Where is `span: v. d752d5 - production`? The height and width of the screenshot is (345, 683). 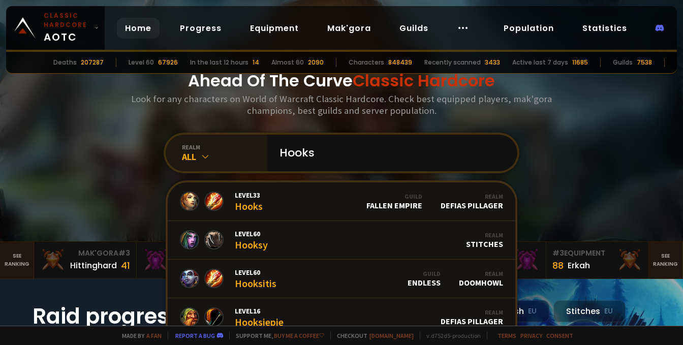
span: v. d752d5 - production is located at coordinates (450, 336).